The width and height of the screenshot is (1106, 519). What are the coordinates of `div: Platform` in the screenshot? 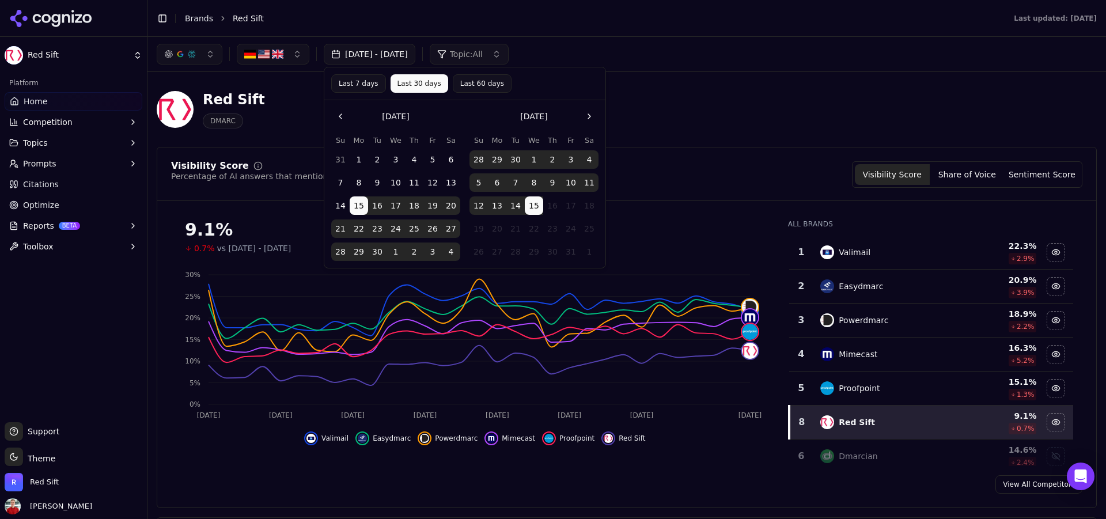 It's located at (73, 83).